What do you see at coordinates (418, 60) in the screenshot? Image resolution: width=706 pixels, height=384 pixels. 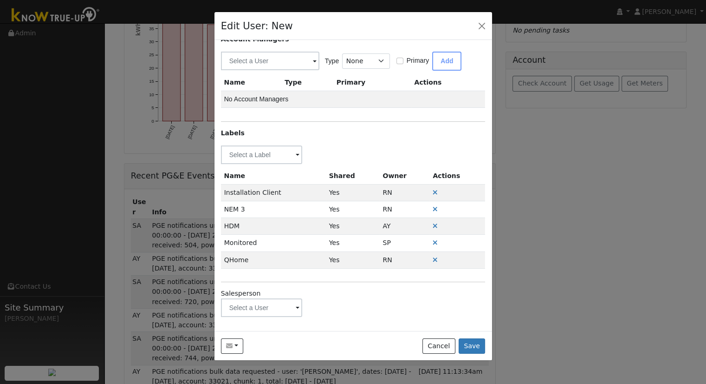 I see `label: Primary` at bounding box center [418, 60].